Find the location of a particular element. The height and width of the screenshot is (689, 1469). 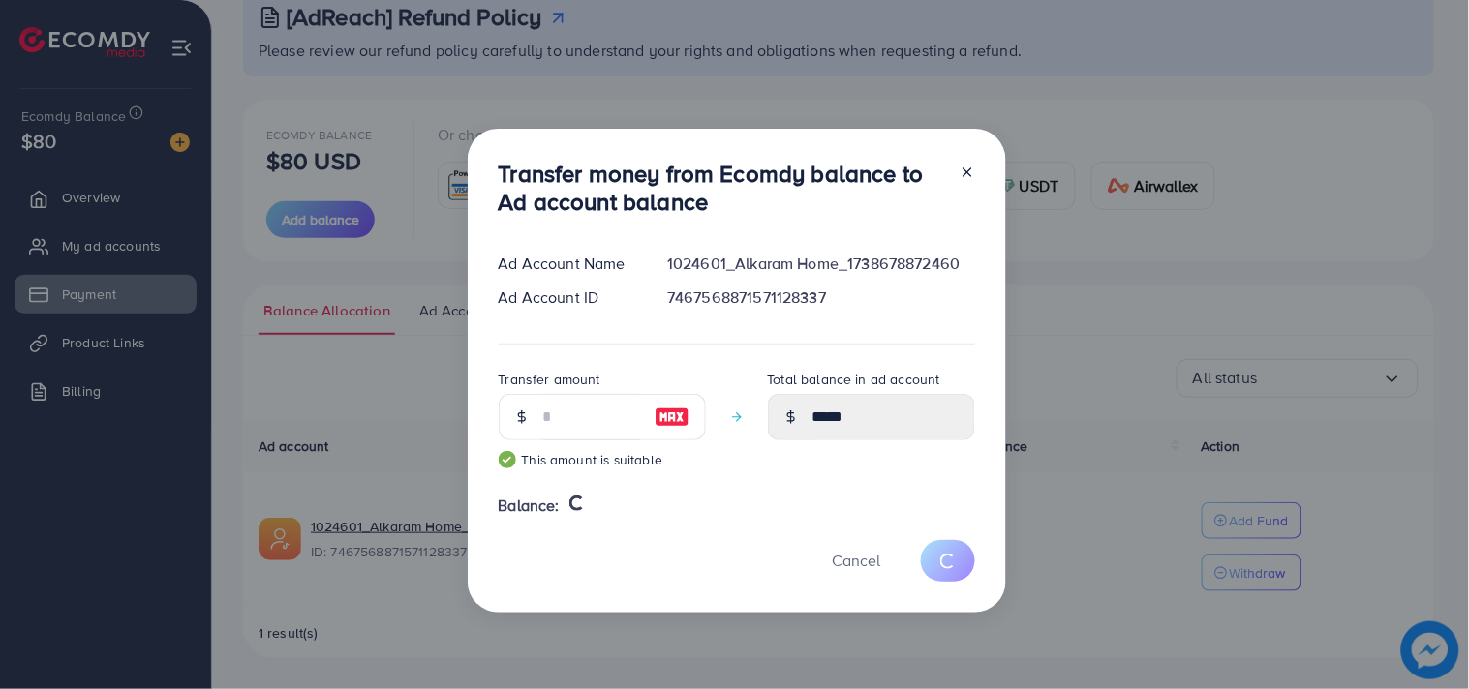

div: 1024601_Alkaram Home_1738678872460 is located at coordinates (820, 263).